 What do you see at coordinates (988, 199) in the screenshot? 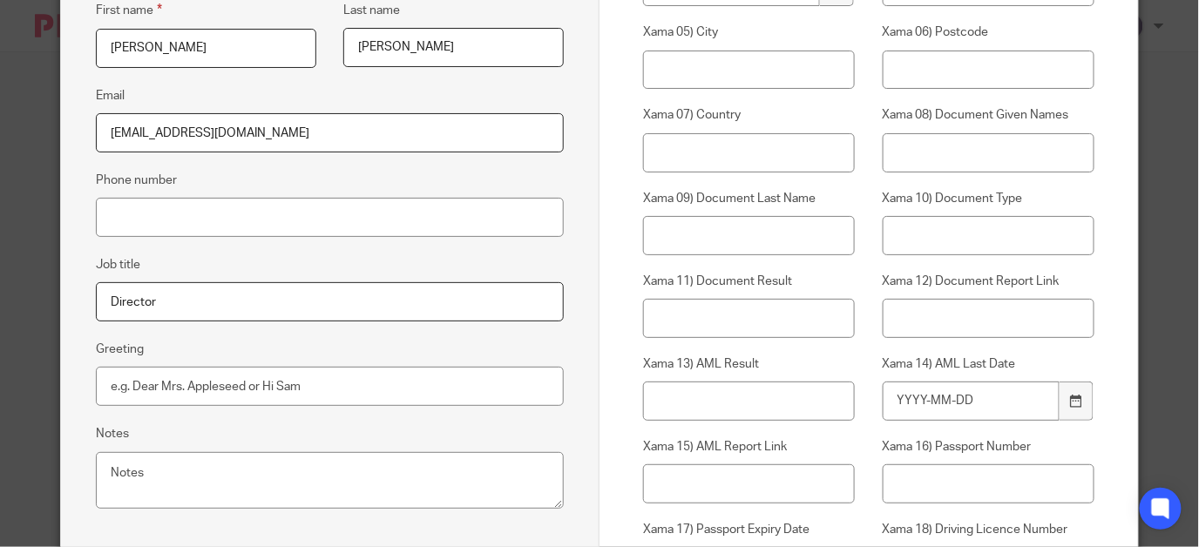
I see `label: Xama 10) Document Type` at bounding box center [988, 199].